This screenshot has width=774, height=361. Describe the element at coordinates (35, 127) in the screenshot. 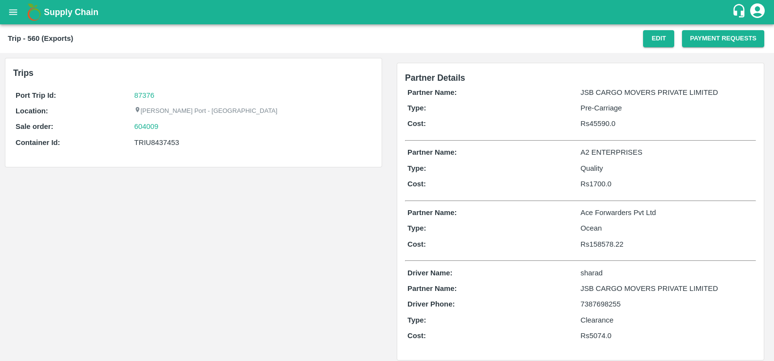

I see `b: Sale order:` at that location.